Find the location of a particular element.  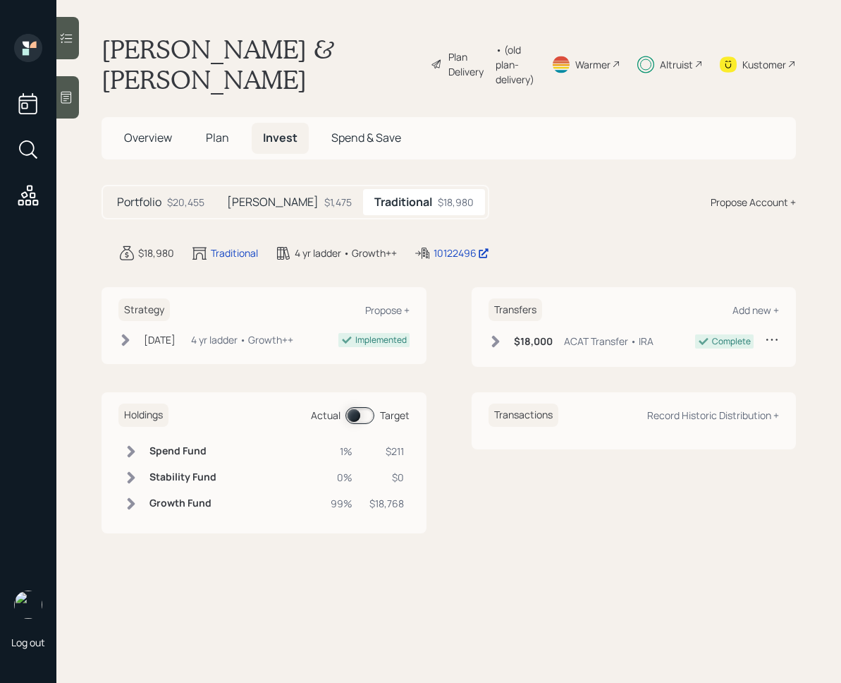

div: Add new + is located at coordinates (756, 310).